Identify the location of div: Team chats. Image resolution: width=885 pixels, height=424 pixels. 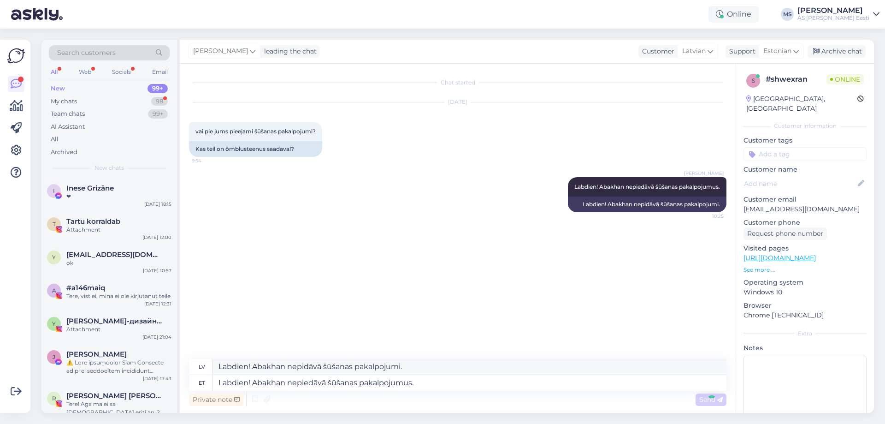
(68, 114).